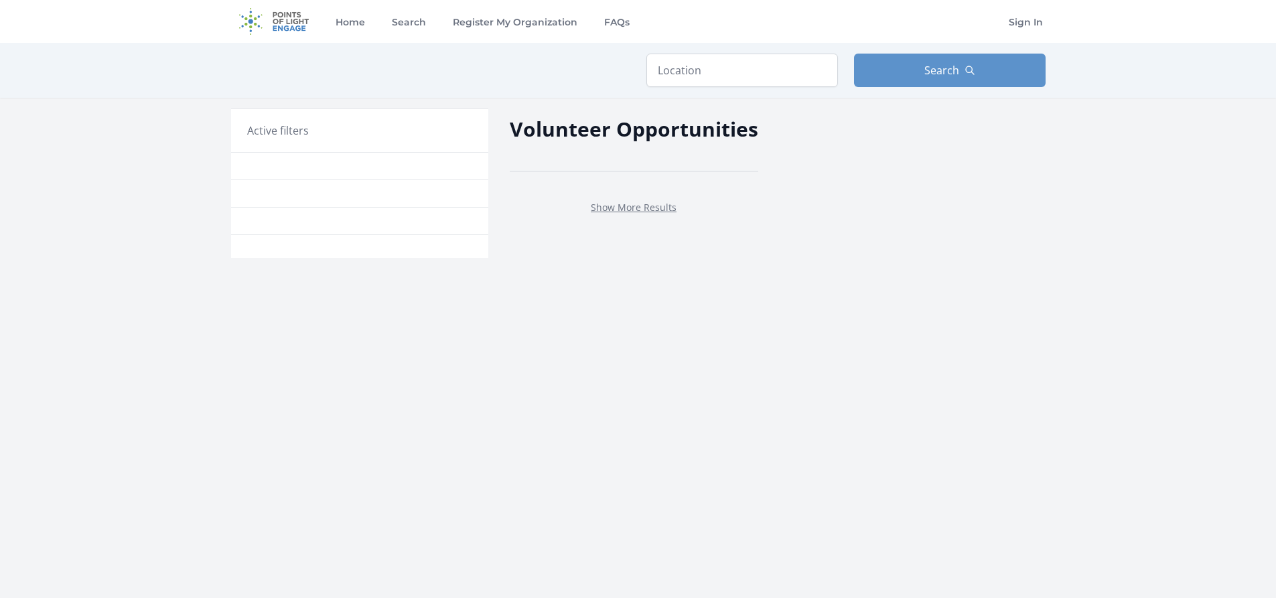  I want to click on span: Search, so click(942, 70).